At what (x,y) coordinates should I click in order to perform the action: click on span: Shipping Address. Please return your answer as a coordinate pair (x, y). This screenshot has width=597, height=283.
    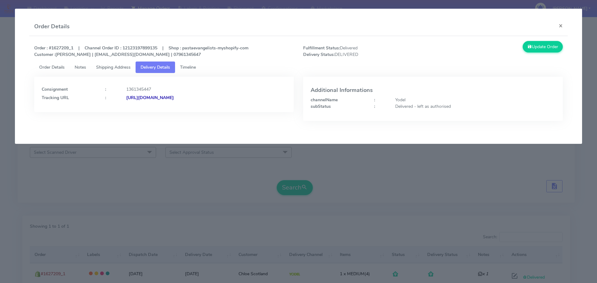
    Looking at the image, I should click on (113, 67).